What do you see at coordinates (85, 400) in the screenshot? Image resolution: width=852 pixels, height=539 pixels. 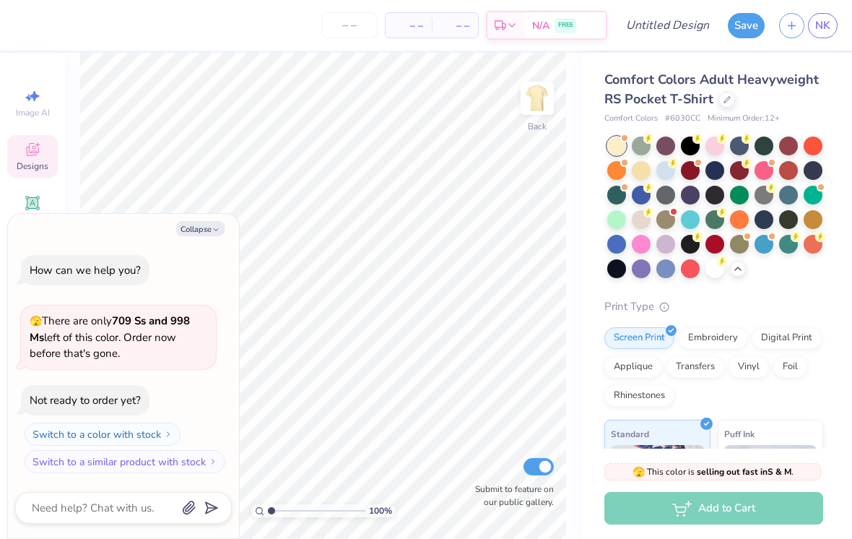 I see `div: Not ready to order yet?` at bounding box center [85, 400].